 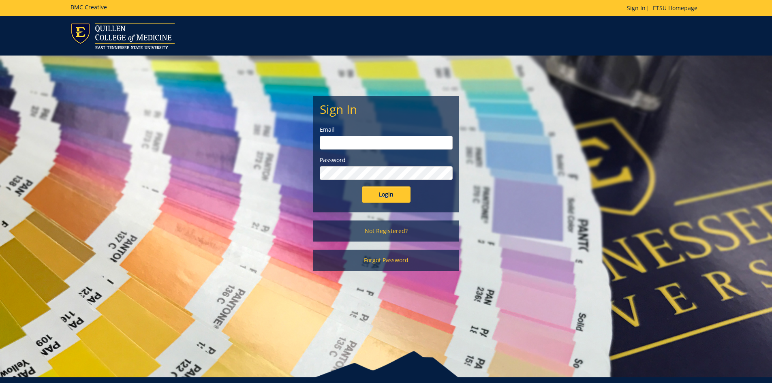 What do you see at coordinates (122, 36) in the screenshot?
I see `img: ETSU logo` at bounding box center [122, 36].